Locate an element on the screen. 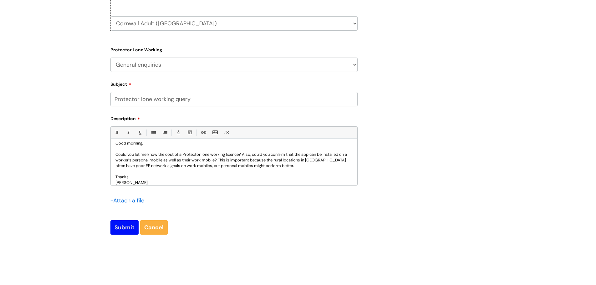  a: Insert Image... is located at coordinates (215, 132).